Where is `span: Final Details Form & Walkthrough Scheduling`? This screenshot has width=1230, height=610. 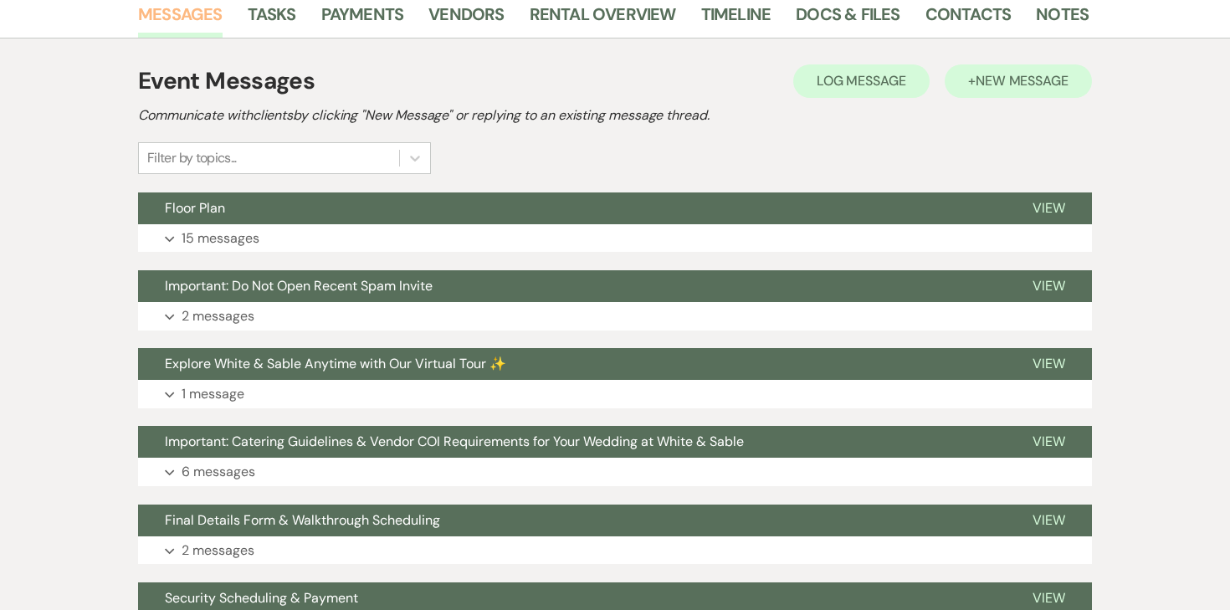 span: Final Details Form & Walkthrough Scheduling is located at coordinates (302, 520).